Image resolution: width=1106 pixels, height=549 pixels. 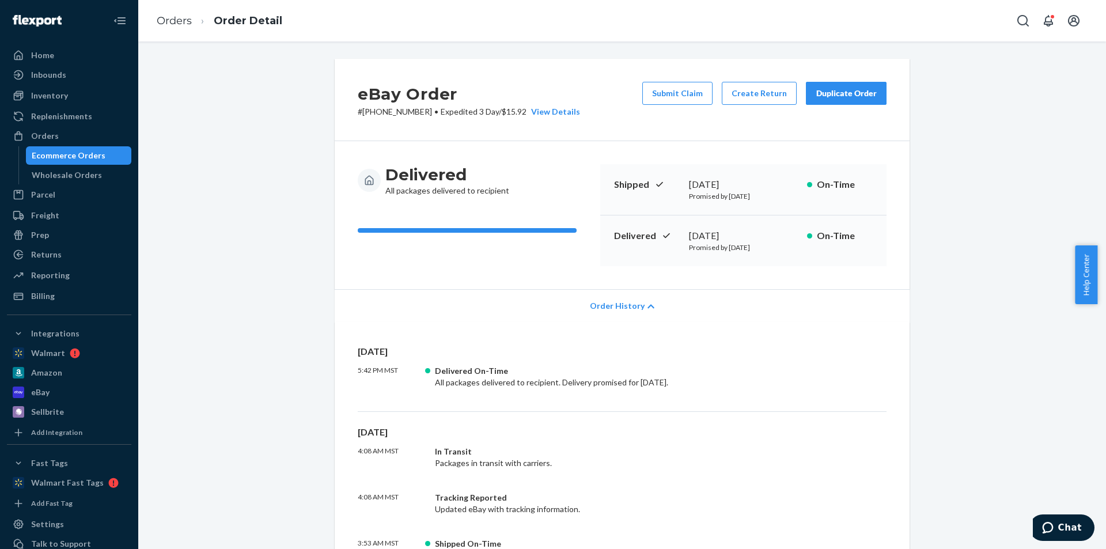 What do you see at coordinates (62, 116) in the screenshot?
I see `div: Replenishments` at bounding box center [62, 116].